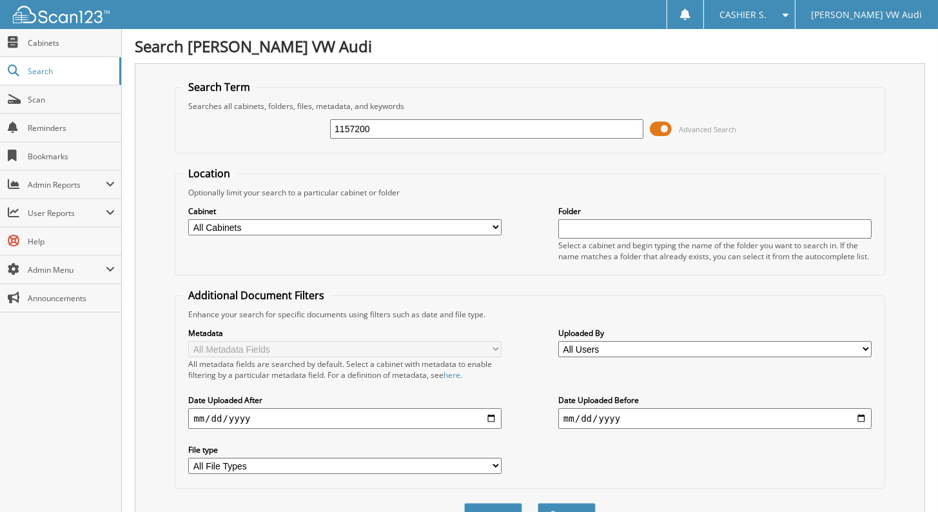 The height and width of the screenshot is (512, 938). What do you see at coordinates (209, 173) in the screenshot?
I see `legend: Location` at bounding box center [209, 173].